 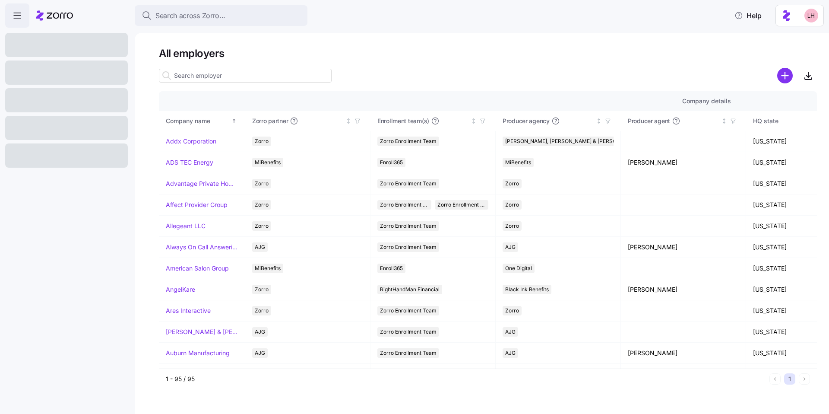 What do you see at coordinates (190, 162) in the screenshot?
I see `a: ADS TEC Energy` at bounding box center [190, 162].